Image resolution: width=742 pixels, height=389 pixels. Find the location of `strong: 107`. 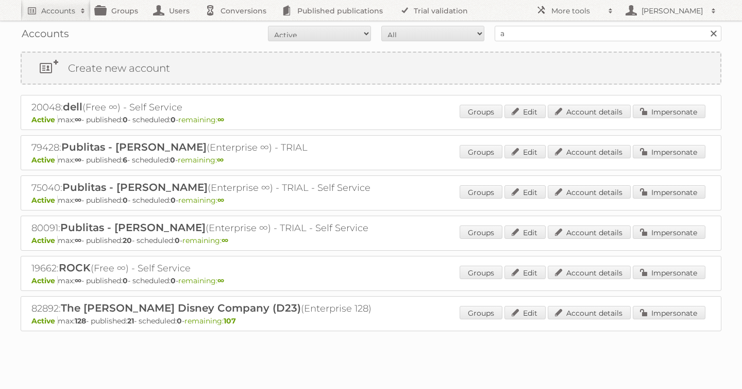

strong: 107 is located at coordinates (230, 321).